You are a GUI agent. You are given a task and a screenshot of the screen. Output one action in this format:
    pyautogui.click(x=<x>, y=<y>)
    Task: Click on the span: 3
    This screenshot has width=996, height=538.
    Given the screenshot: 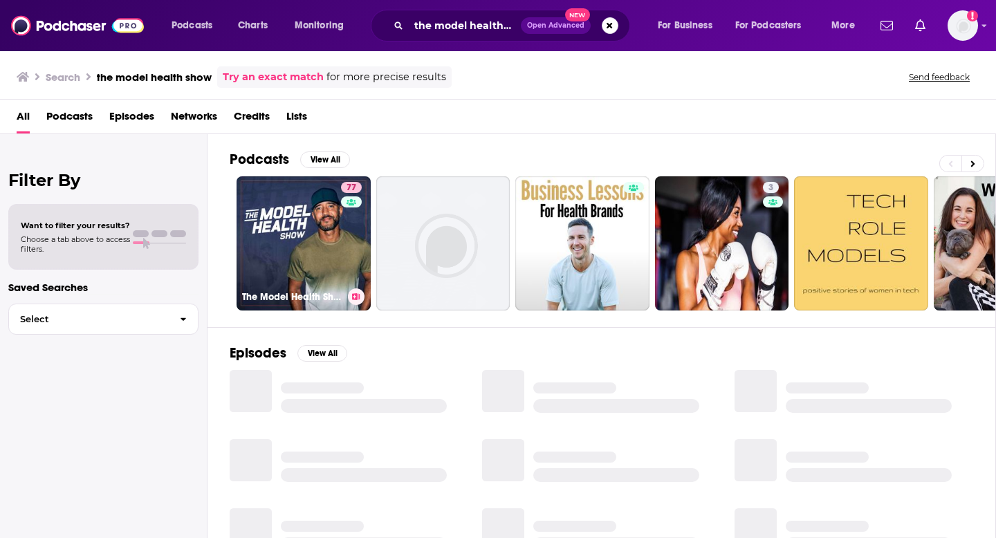 What is the action you would take?
    pyautogui.click(x=771, y=188)
    